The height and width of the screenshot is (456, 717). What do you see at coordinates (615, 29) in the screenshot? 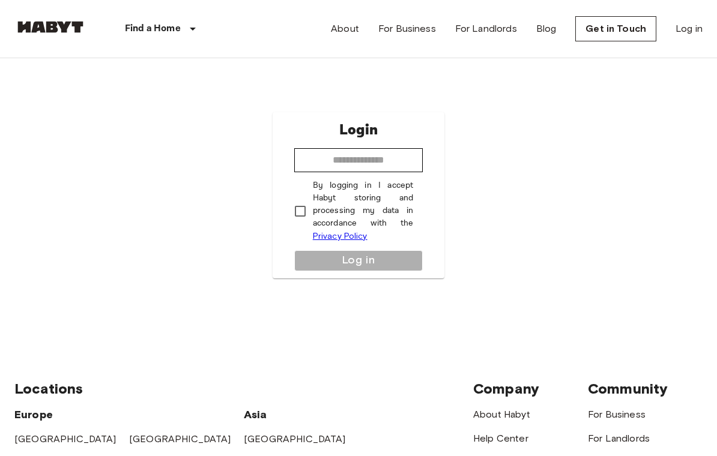
I see `a: Get in Touch` at bounding box center [615, 29].